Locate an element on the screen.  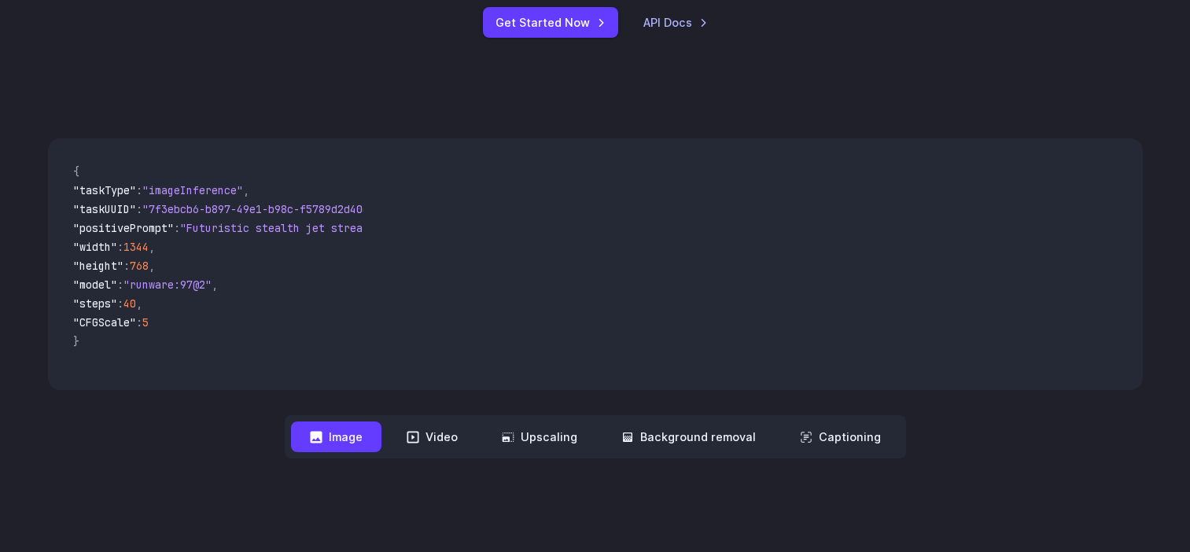
a: API Docs is located at coordinates (676, 22).